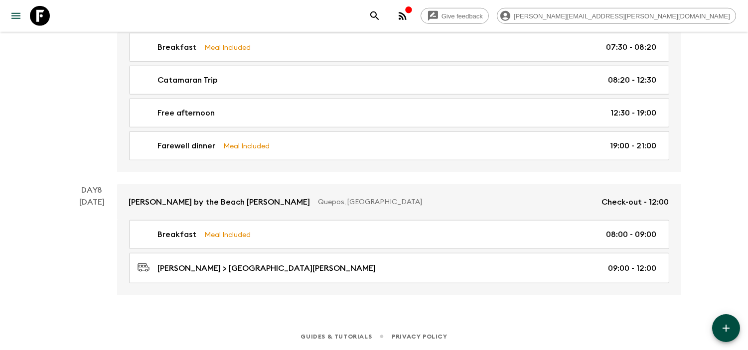 The width and height of the screenshot is (748, 350). Describe the element at coordinates (92, 190) in the screenshot. I see `p: Day 8` at that location.